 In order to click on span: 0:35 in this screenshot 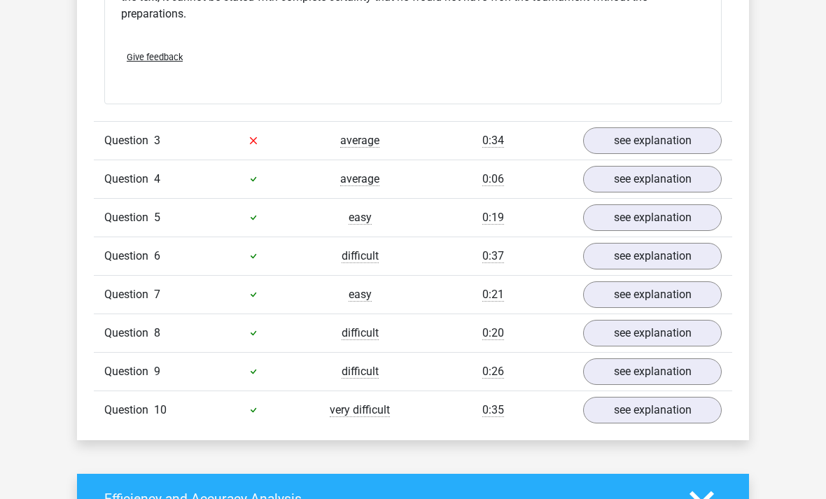, I will do `click(493, 410)`.